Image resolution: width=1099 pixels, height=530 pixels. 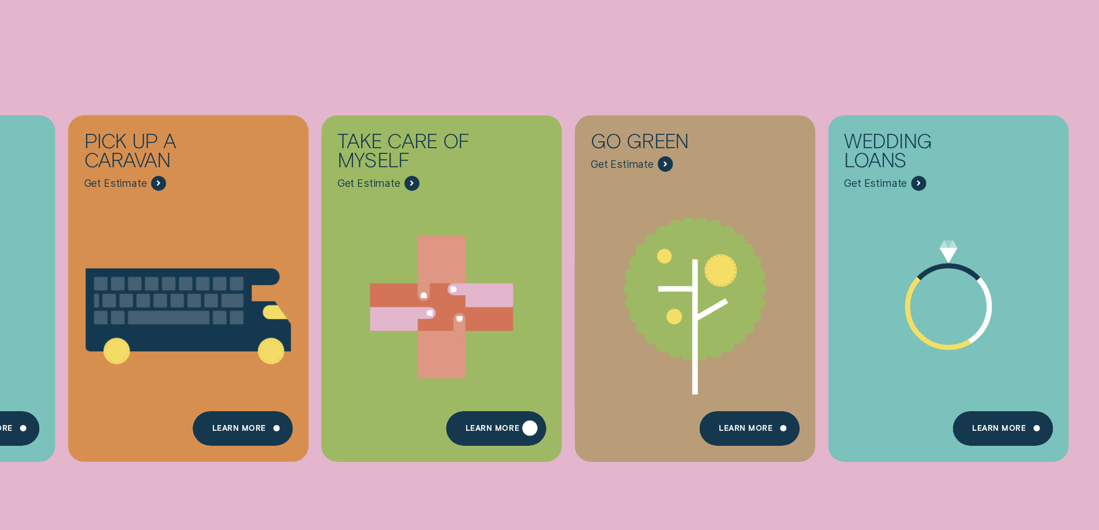 I want to click on div: Go green, so click(x=667, y=144).